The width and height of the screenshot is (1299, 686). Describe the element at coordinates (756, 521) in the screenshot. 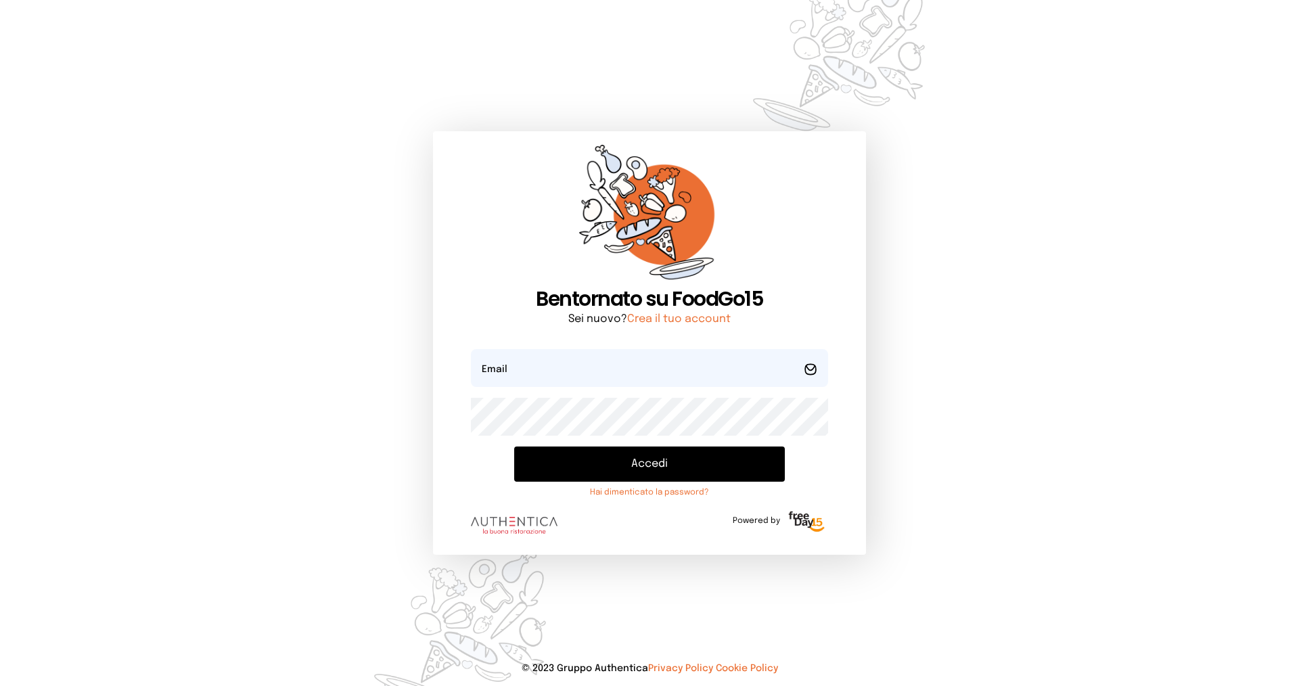

I see `span: Powered by` at that location.